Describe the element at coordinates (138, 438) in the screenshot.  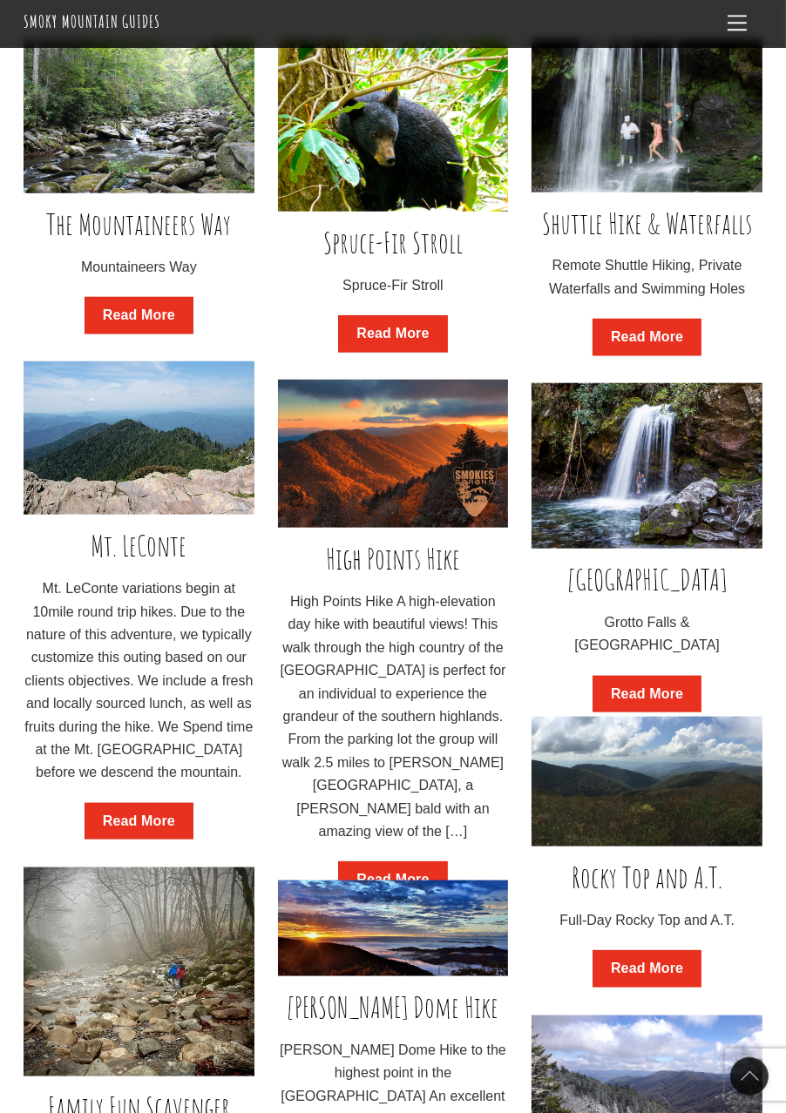
I see `img: image-asset` at that location.